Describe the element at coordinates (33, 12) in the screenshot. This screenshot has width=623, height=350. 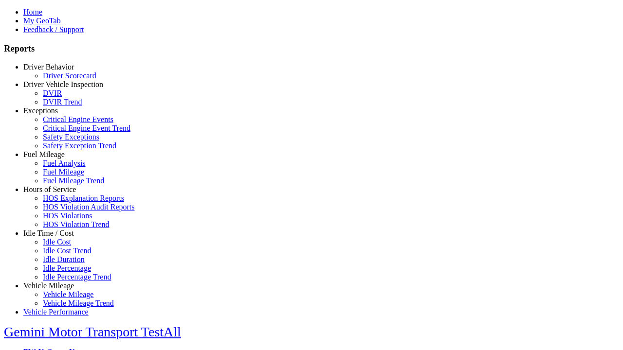
I see `a: Home` at that location.